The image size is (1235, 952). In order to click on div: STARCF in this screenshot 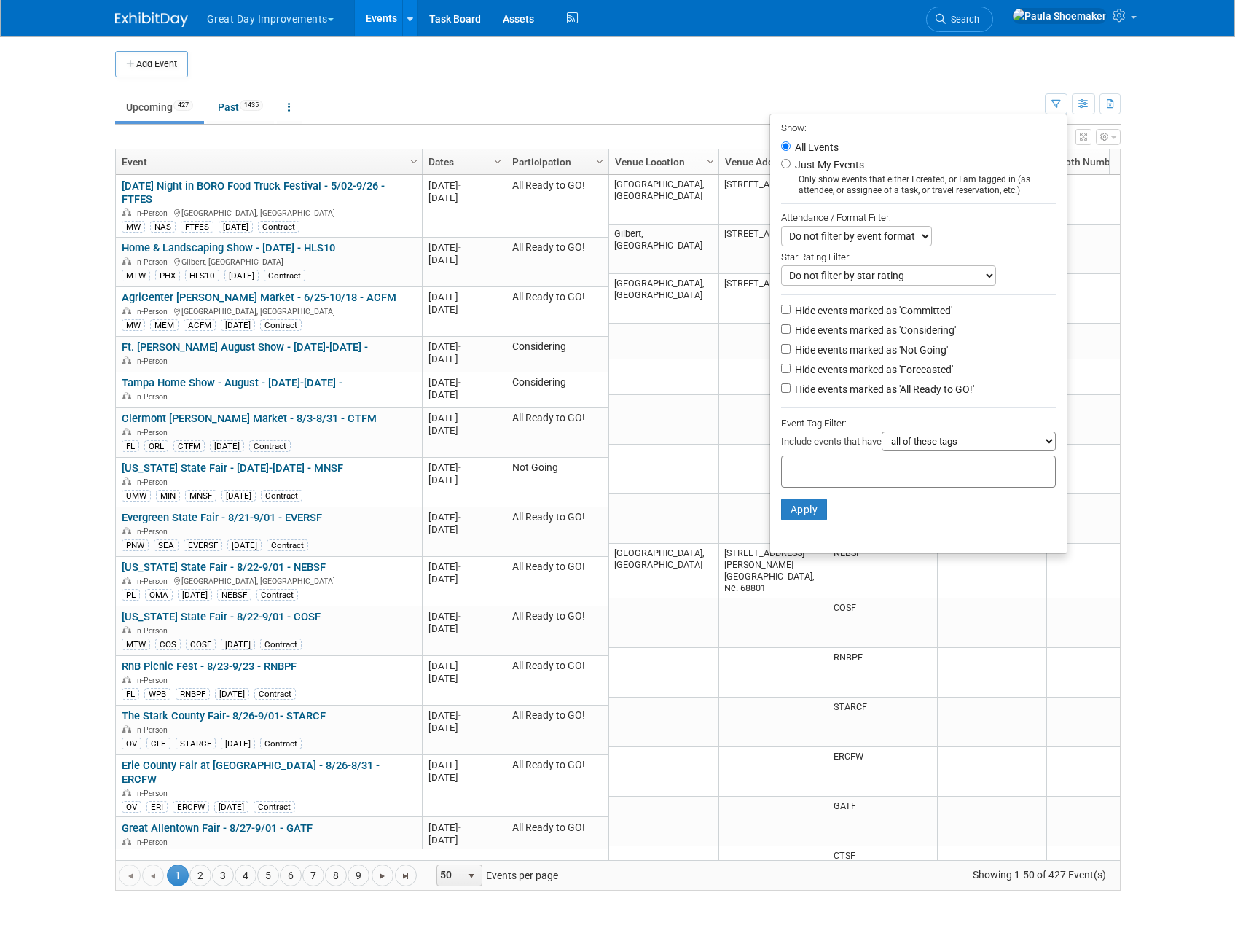, I will do `click(195, 743)`.